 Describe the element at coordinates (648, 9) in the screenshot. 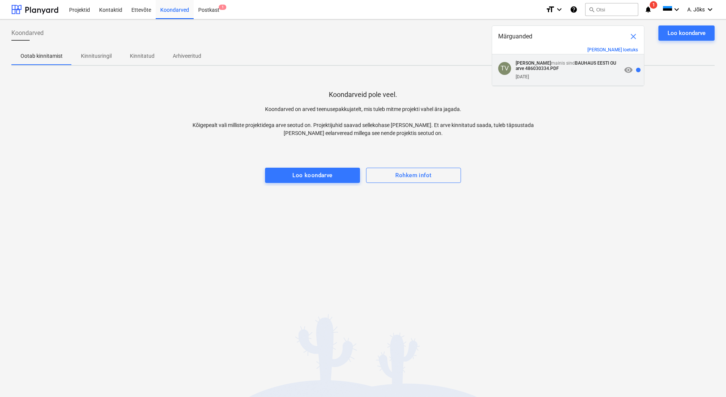

I see `i: notifications` at that location.